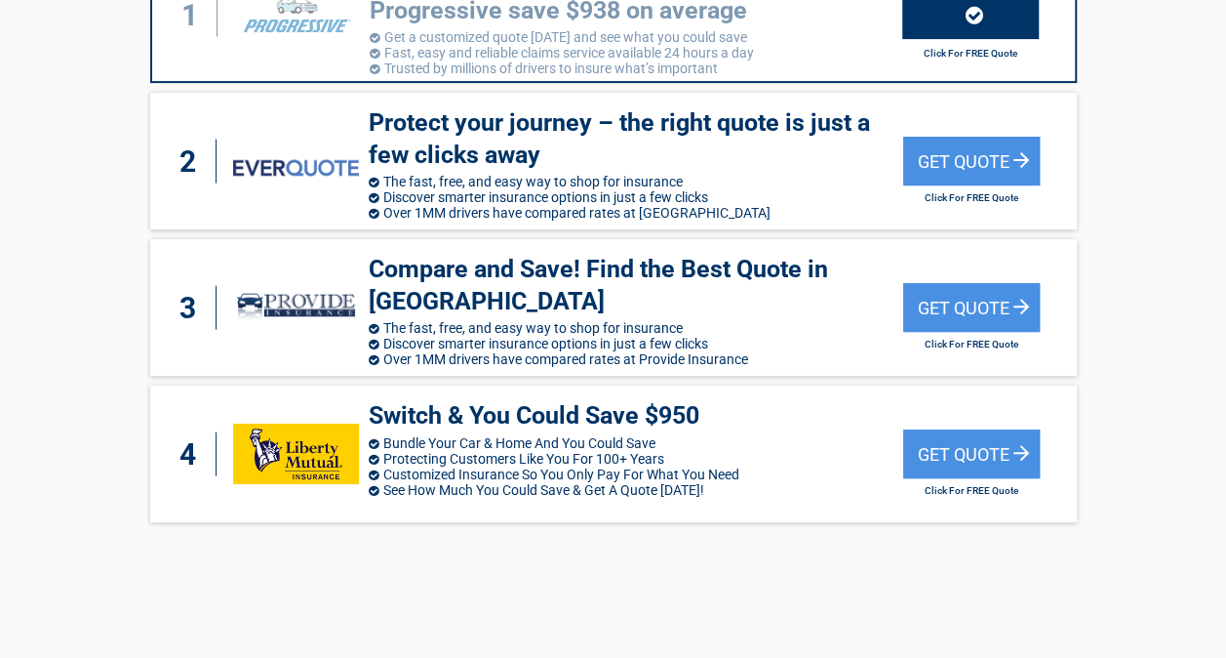 The image size is (1226, 658). Describe the element at coordinates (636, 474) in the screenshot. I see `li: Customized Insurance So You Only Pay For What You Need` at that location.